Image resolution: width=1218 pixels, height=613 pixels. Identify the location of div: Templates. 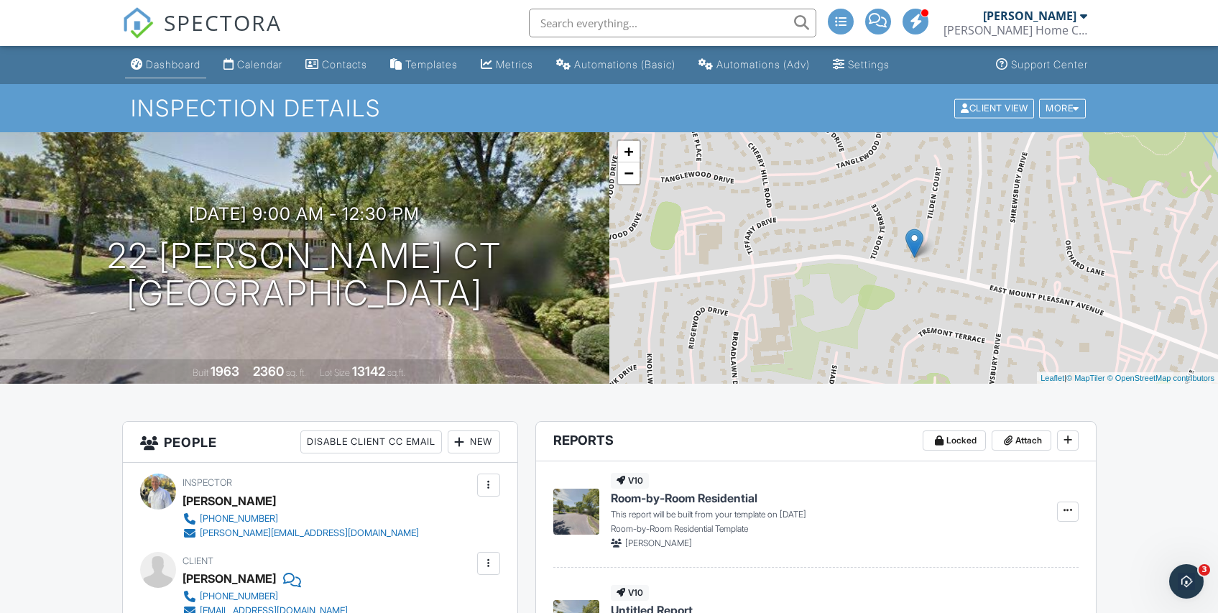
(431, 64).